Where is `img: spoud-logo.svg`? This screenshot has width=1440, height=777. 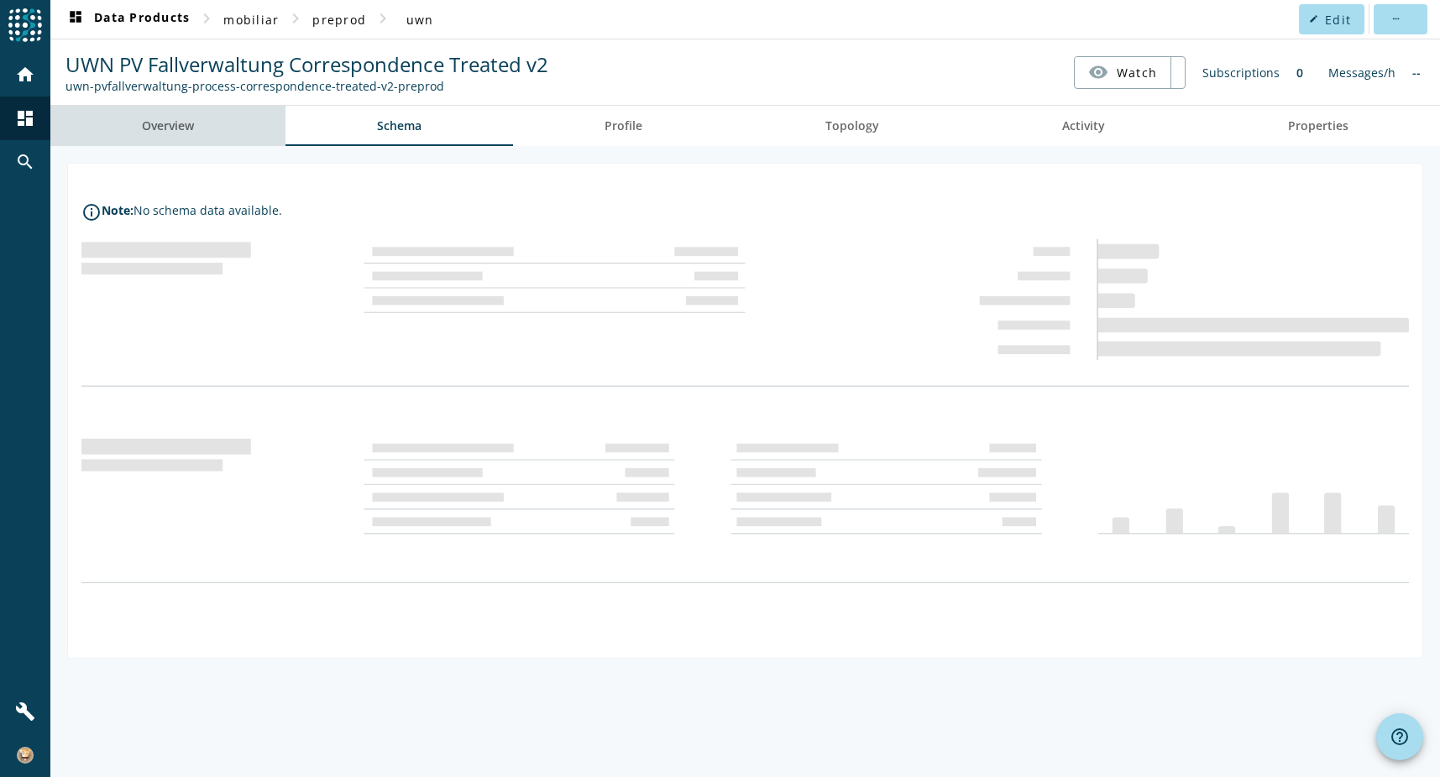 img: spoud-logo.svg is located at coordinates (25, 25).